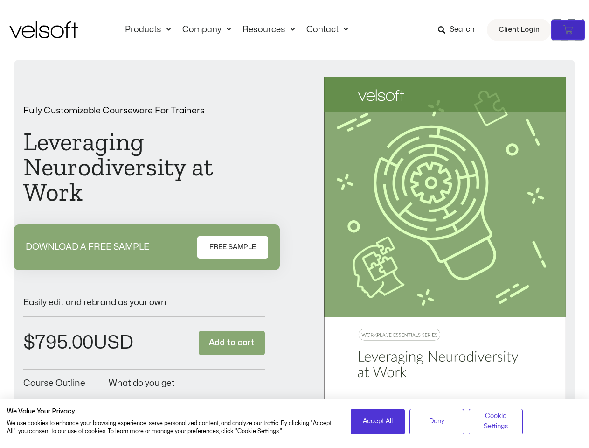  I want to click on p: We use cookies to enhance your browsing experience, serve personalized content, and analyze our t..., so click(172, 427).